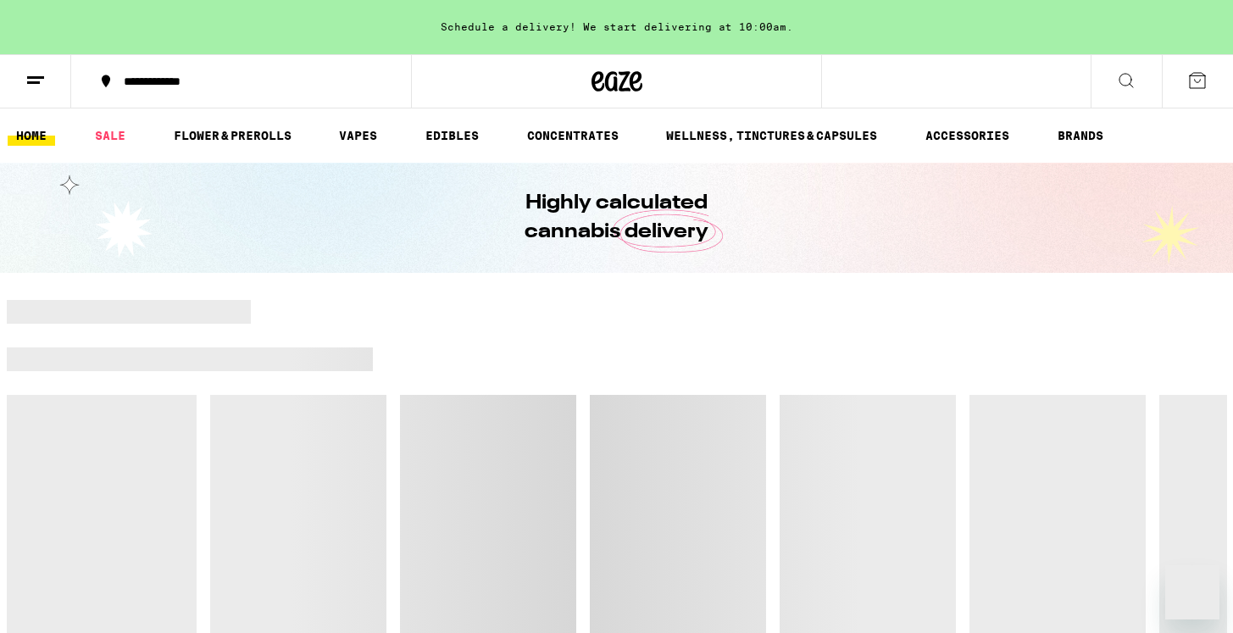  What do you see at coordinates (617, 218) in the screenshot?
I see `h1: Highly calculated cannabis delivery` at bounding box center [617, 218].